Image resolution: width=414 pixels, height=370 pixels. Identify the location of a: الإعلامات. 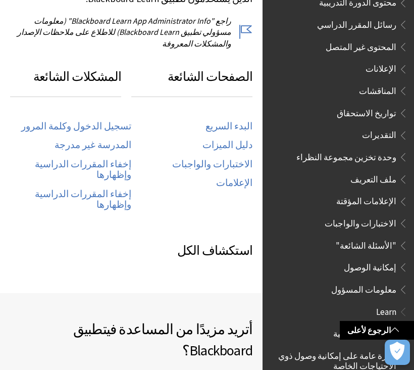
(234, 183).